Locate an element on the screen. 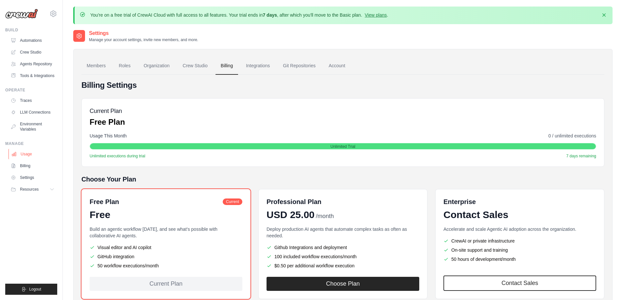  span: Unlimited Trial is located at coordinates (343, 147).